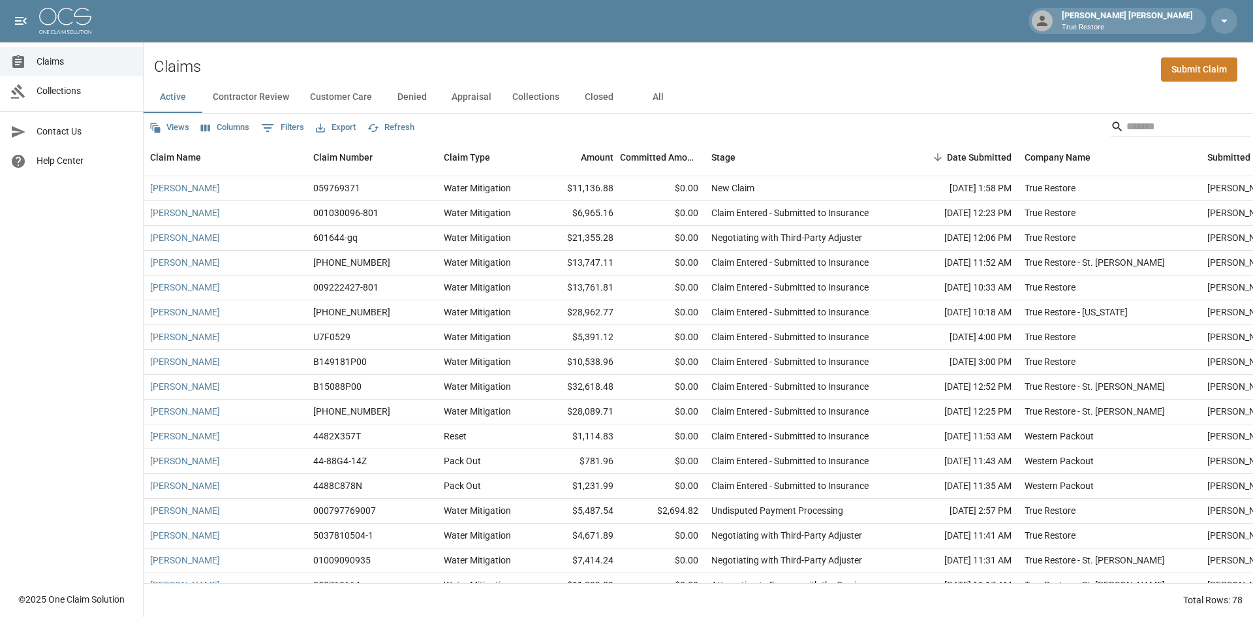 Image resolution: width=1253 pixels, height=617 pixels. What do you see at coordinates (346, 213) in the screenshot?
I see `div: 001030096-801` at bounding box center [346, 213].